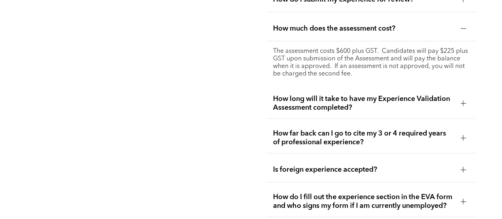 The image size is (502, 219). I want to click on span: How far back can I go to cite my 3 or 4 required years of professional experience?, so click(364, 138).